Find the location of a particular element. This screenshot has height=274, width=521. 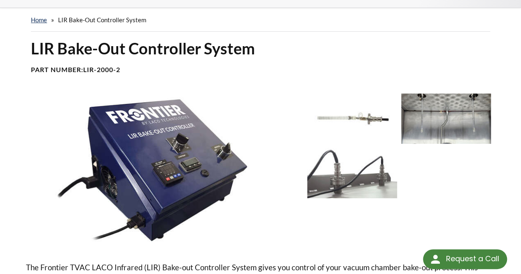

b: LIR-2000-2 is located at coordinates (102, 69).